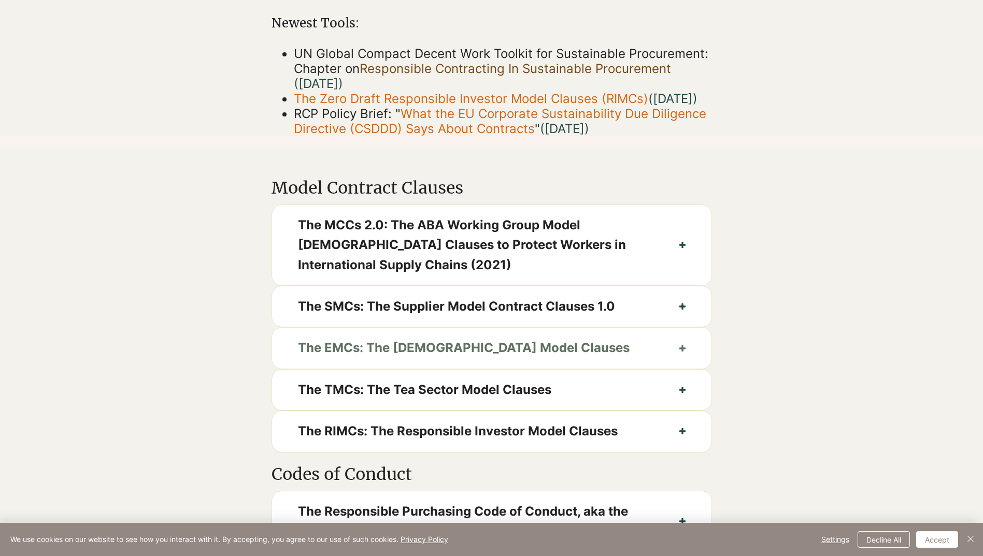 The width and height of the screenshot is (983, 556). Describe the element at coordinates (970, 540) in the screenshot. I see `button: Close` at that location.